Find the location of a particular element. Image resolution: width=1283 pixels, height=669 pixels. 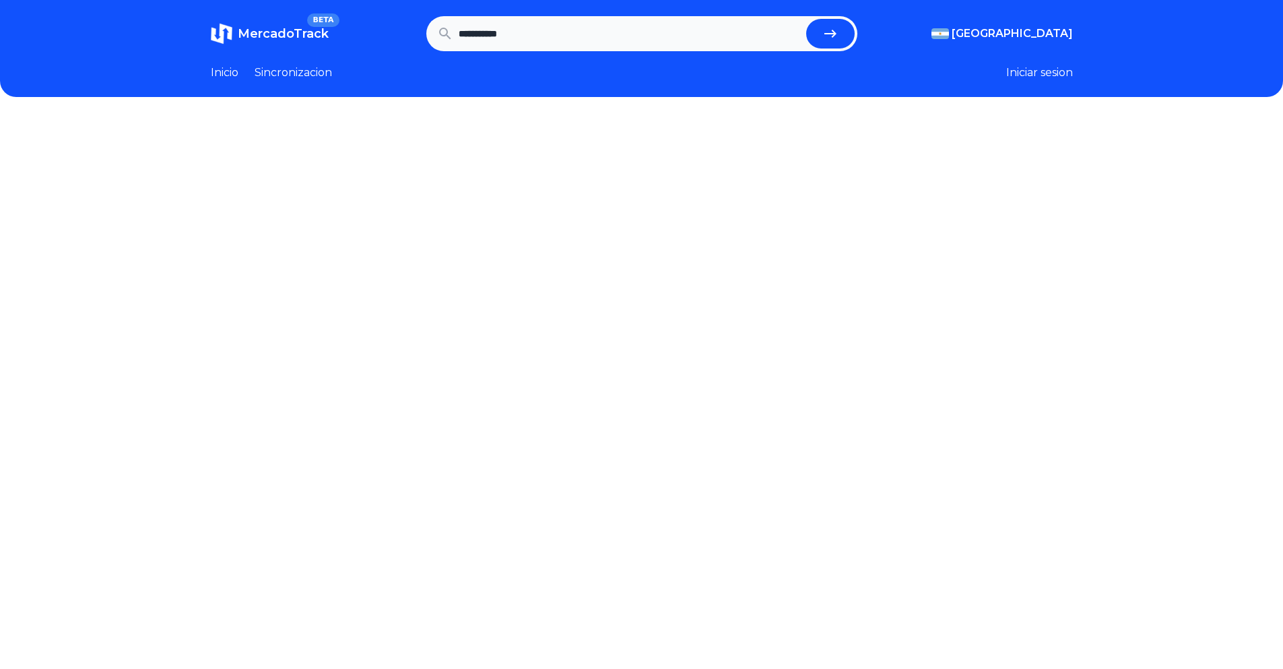

span: MercadoTrack is located at coordinates (283, 34).